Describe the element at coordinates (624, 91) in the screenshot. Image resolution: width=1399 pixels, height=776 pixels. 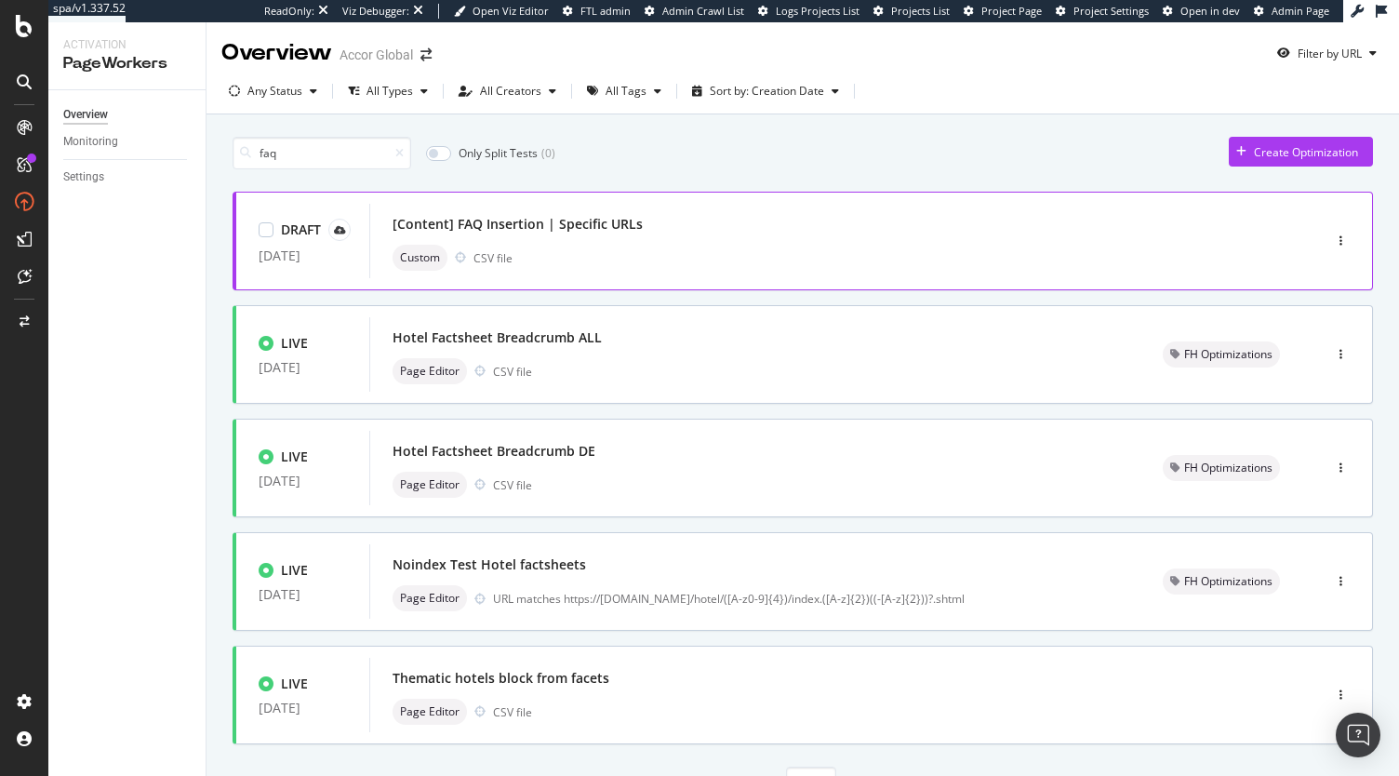
I see `button: All Tags` at that location.